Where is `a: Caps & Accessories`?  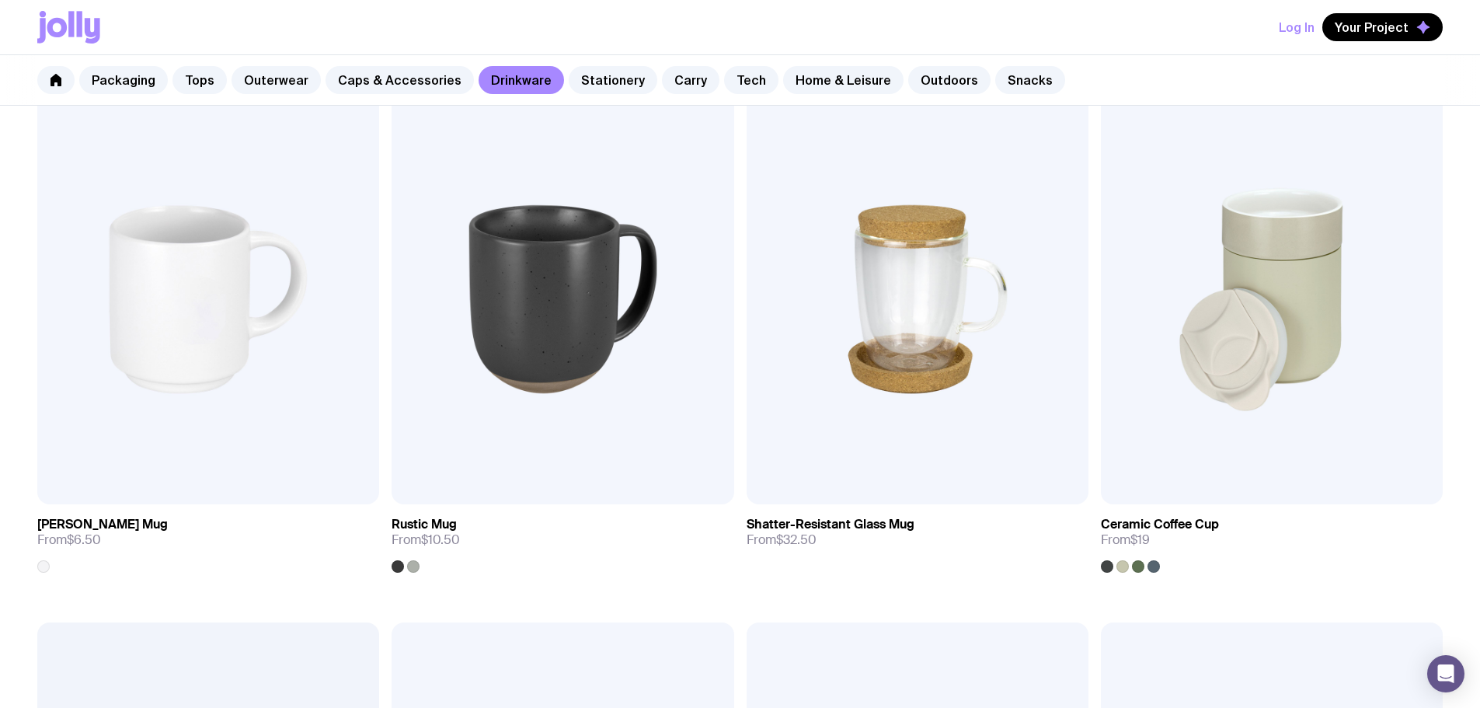
a: Caps & Accessories is located at coordinates (399, 80).